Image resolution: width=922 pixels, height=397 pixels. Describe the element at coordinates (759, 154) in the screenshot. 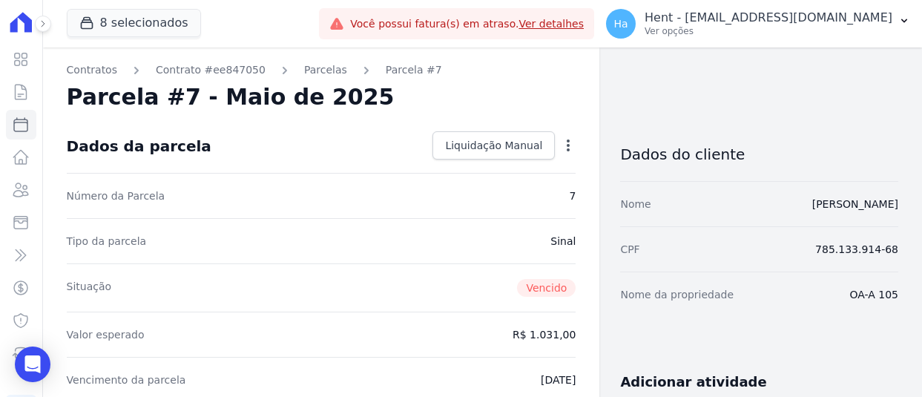

I see `h3: Dados do cliente` at that location.